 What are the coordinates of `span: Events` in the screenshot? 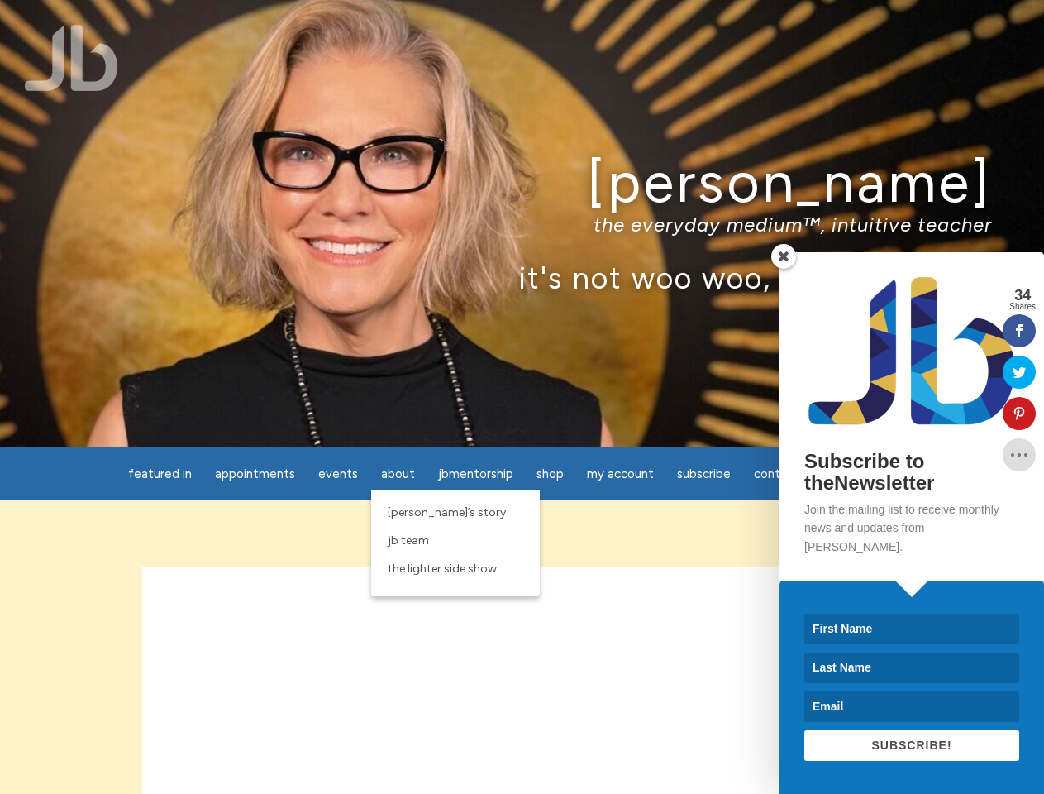 It's located at (338, 474).